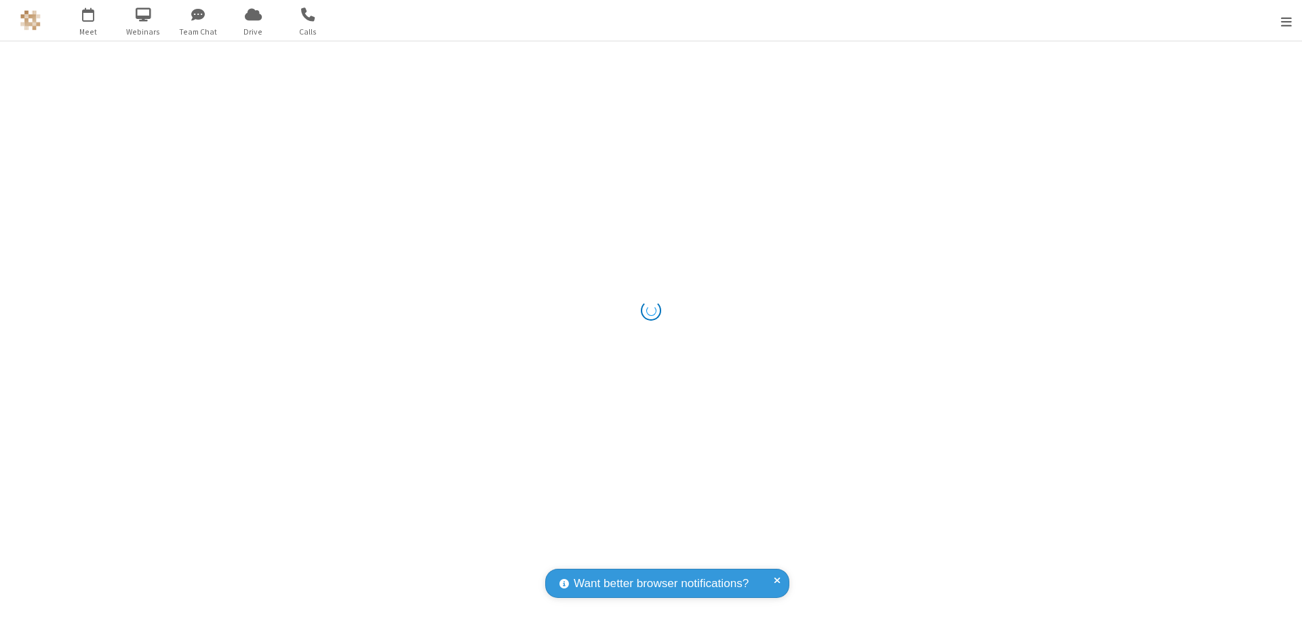 The width and height of the screenshot is (1302, 621). Describe the element at coordinates (661, 584) in the screenshot. I see `span: Want better browser notifications?` at that location.